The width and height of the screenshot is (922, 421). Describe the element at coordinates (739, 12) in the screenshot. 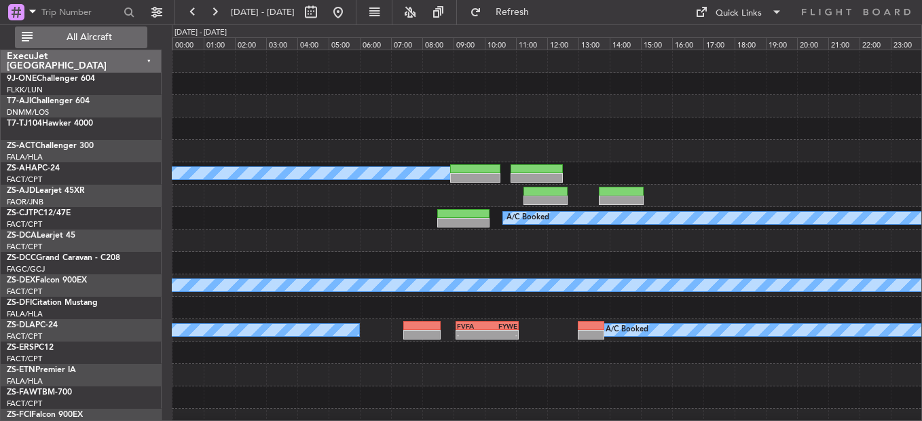

I see `button: Quick Links` at that location.